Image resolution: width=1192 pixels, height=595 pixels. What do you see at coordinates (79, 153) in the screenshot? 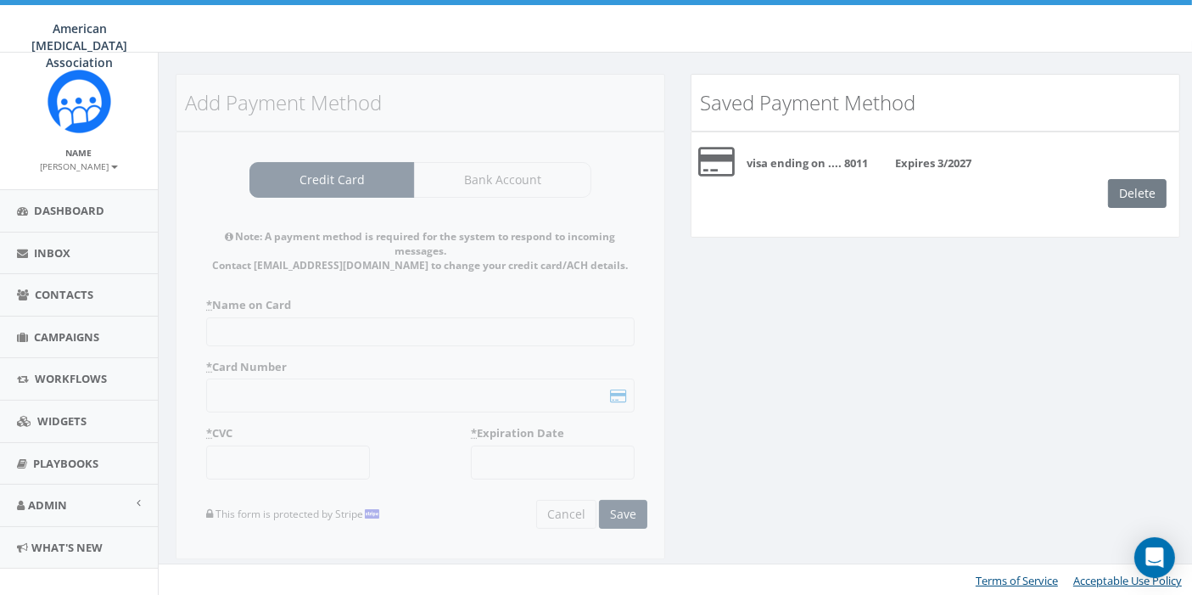
I see `small: Name` at bounding box center [79, 153].